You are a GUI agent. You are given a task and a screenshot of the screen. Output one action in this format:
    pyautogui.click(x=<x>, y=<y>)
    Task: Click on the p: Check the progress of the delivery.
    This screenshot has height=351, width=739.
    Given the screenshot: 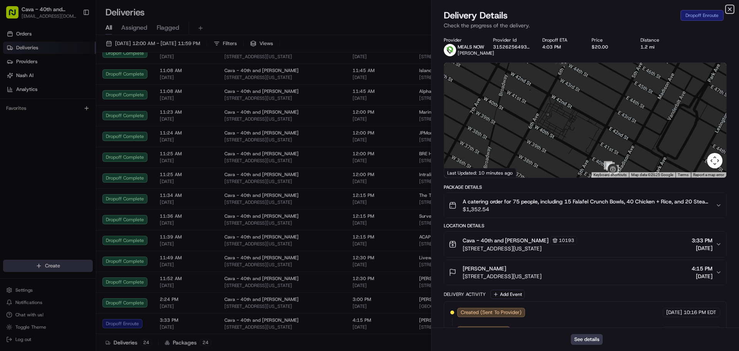 What is the action you would take?
    pyautogui.click(x=585, y=25)
    